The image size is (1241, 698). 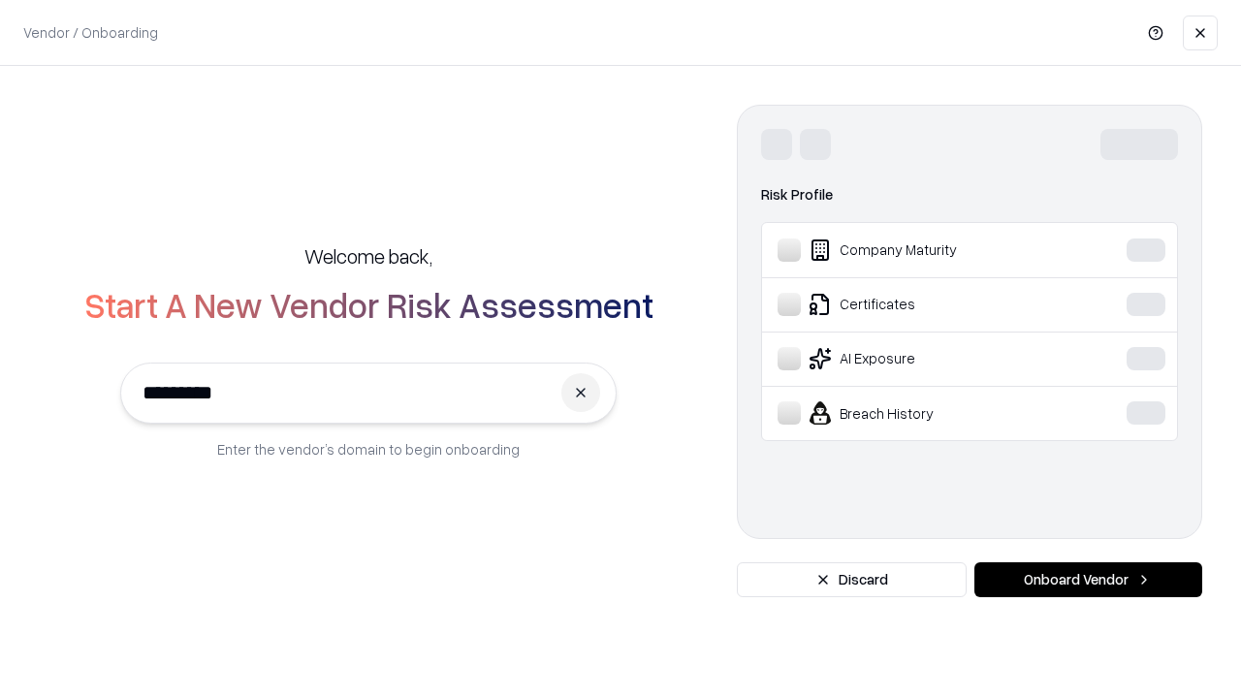 What do you see at coordinates (368, 304) in the screenshot?
I see `h2: Start A New Vendor Risk Assessment` at bounding box center [368, 304].